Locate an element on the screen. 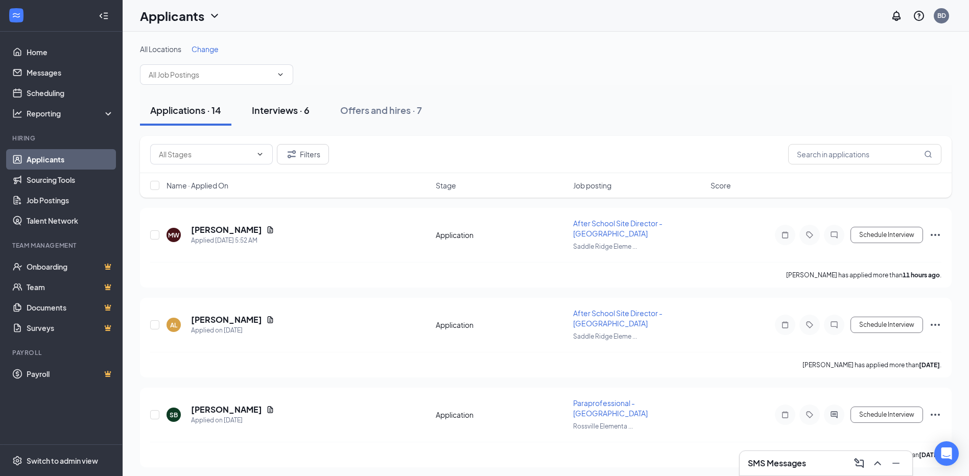 The width and height of the screenshot is (969, 476). div: Offers and hires · 7 is located at coordinates (381, 110).